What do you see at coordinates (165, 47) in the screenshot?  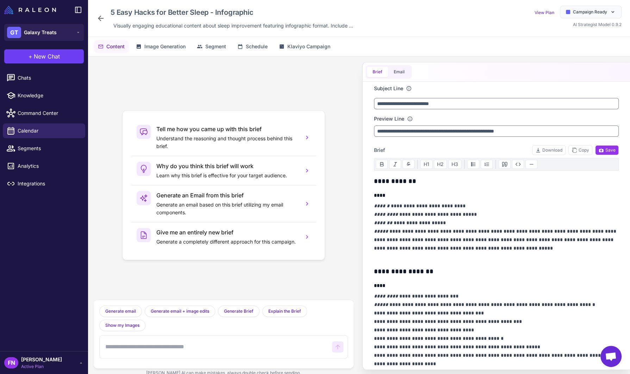 I see `span: Image Generation` at bounding box center [165, 47].